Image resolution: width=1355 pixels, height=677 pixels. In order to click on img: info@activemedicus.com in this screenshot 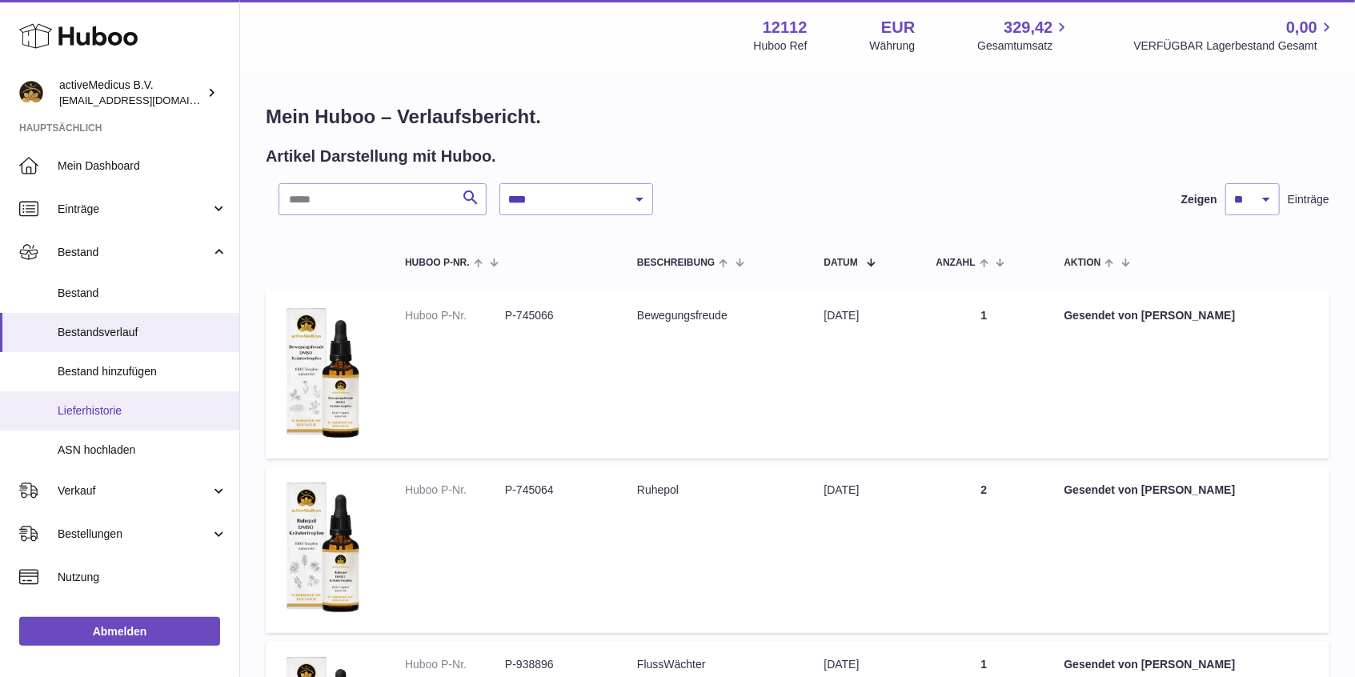, I will do `click(31, 93)`.